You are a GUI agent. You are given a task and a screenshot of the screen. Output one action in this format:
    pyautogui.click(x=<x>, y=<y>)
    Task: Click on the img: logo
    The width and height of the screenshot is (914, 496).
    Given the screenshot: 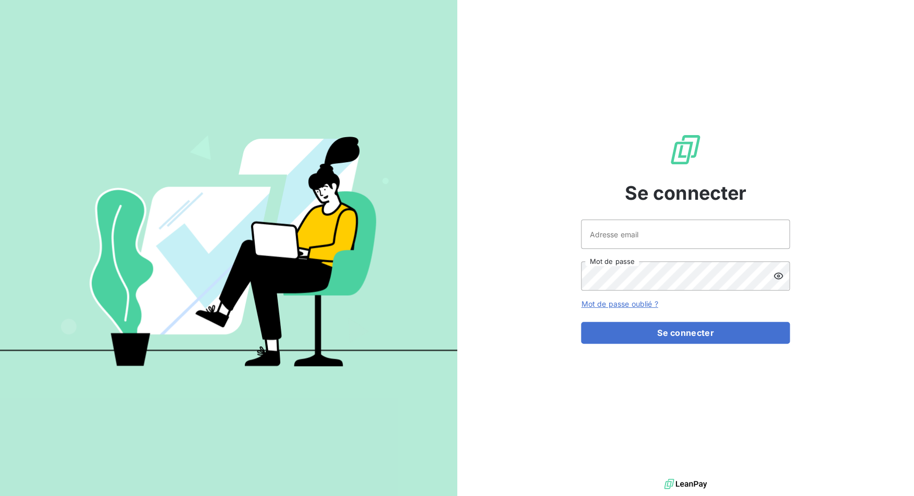 What is the action you would take?
    pyautogui.click(x=685, y=484)
    